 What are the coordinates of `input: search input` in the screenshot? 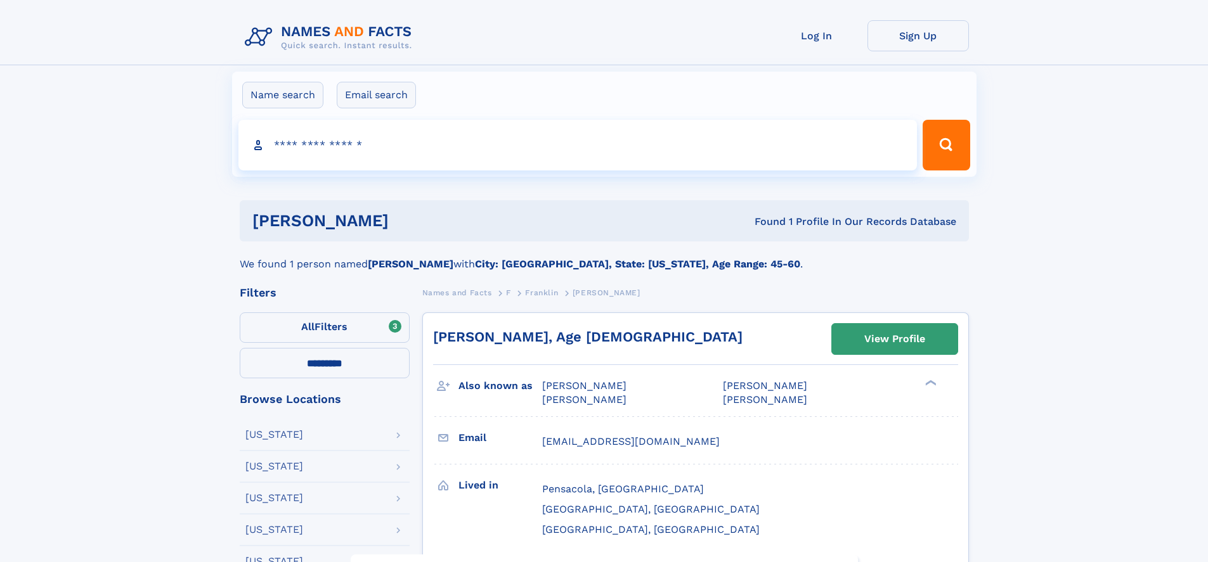 It's located at (578, 145).